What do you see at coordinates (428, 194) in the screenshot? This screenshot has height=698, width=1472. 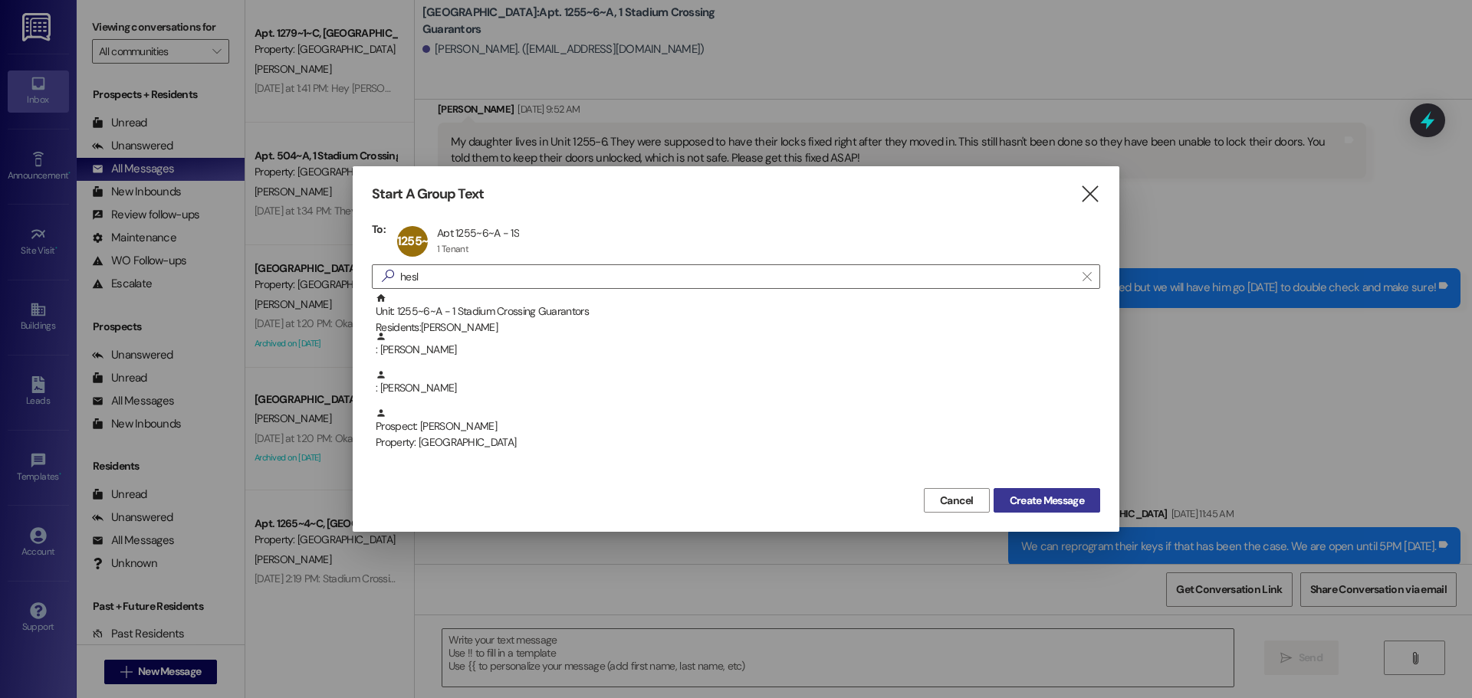 I see `h3: Start A Group Text` at bounding box center [428, 194].